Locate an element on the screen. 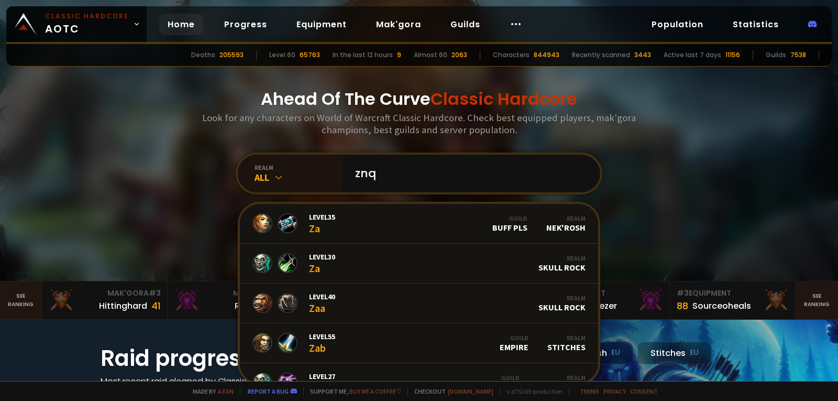 Image resolution: width=838 pixels, height=401 pixels. div: Zab is located at coordinates (322, 343).